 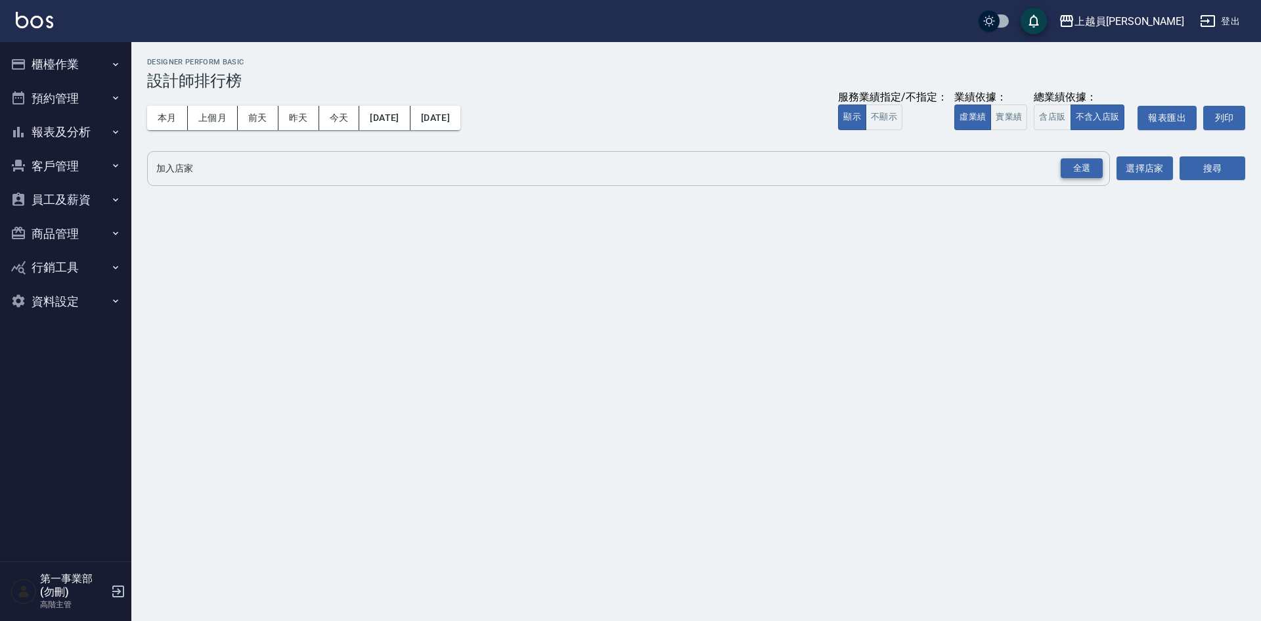 I want to click on div: 總業績依據：, so click(x=1082, y=97).